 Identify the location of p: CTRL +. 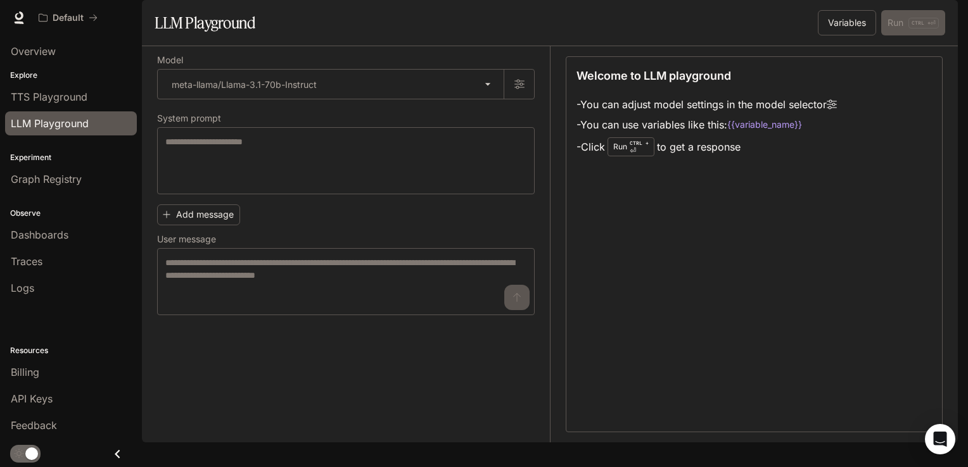
(639, 143).